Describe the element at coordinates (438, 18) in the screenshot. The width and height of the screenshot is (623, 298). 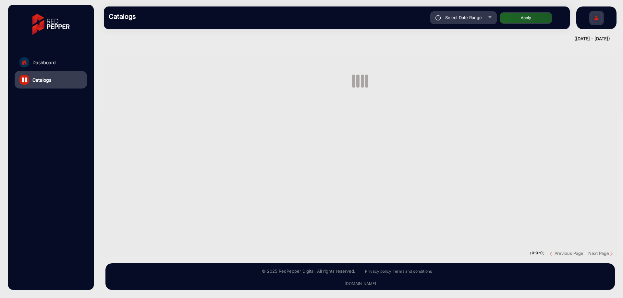
I see `img: icon` at that location.